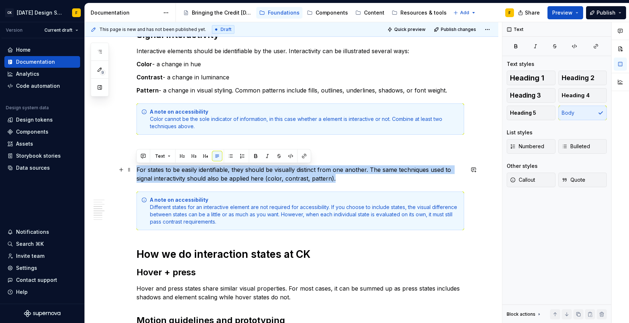 This screenshot has width=629, height=323. What do you see at coordinates (458, 29) in the screenshot?
I see `span: Publish changes` at bounding box center [458, 29].